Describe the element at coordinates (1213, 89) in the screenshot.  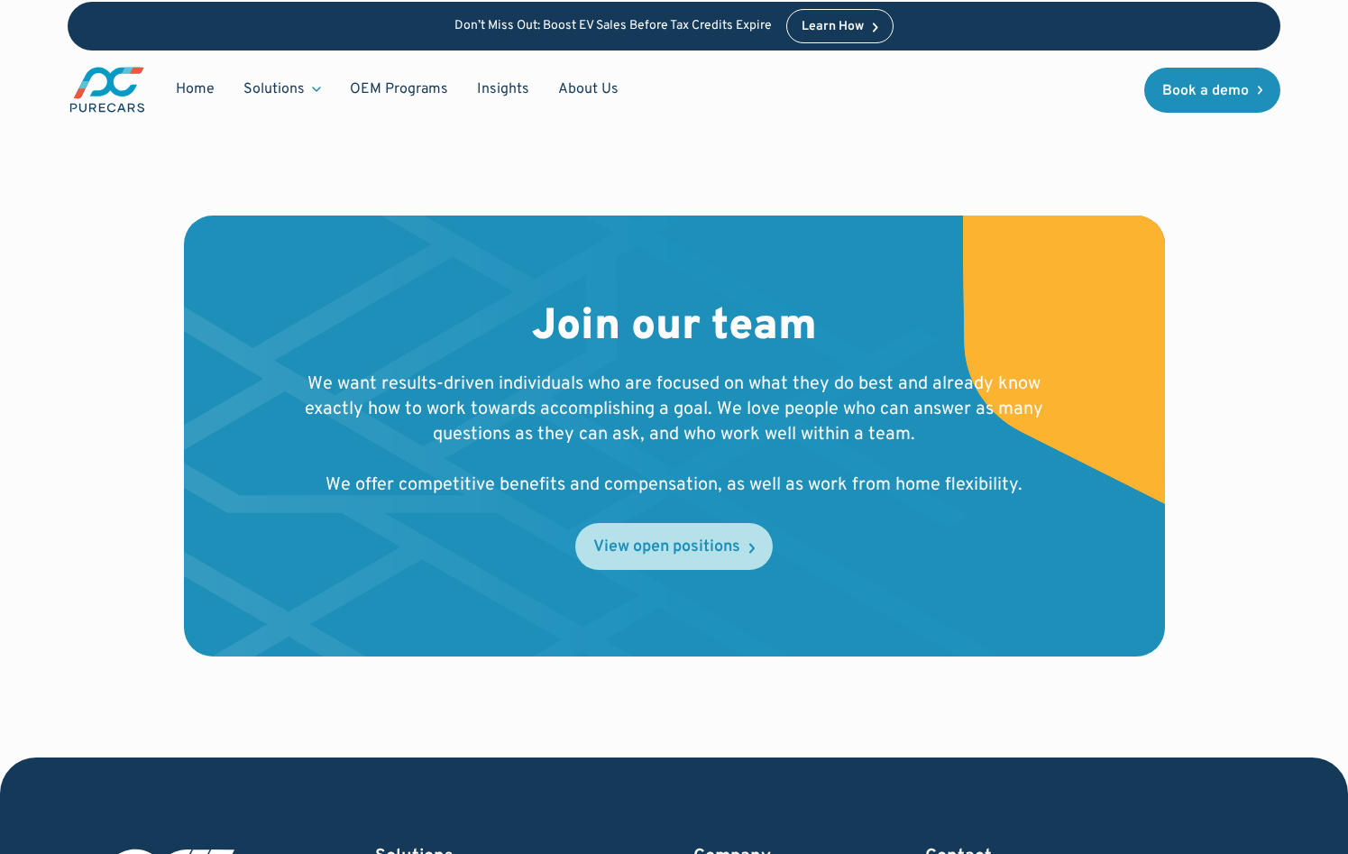
I see `a: Book a demo` at that location.